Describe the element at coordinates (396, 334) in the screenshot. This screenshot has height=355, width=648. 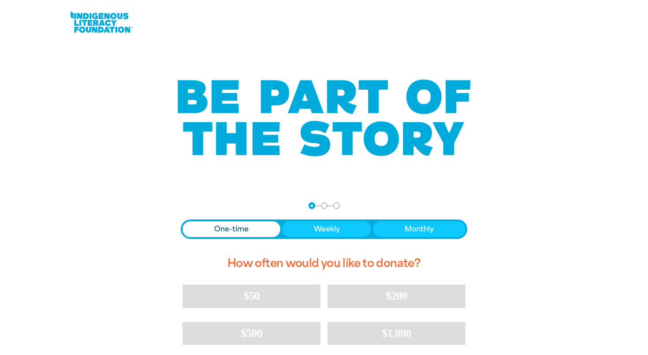
I see `button: $1,000` at that location.